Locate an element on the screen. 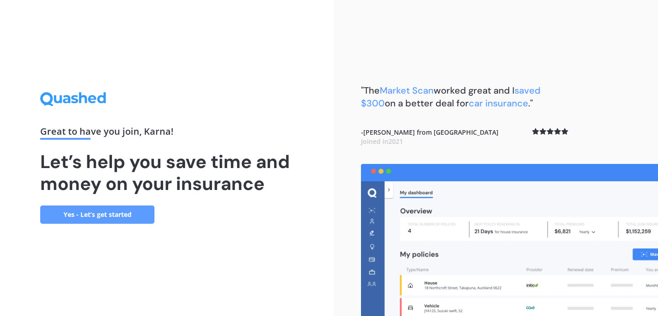  div: Great to have you join , Karna ! is located at coordinates (167, 134).